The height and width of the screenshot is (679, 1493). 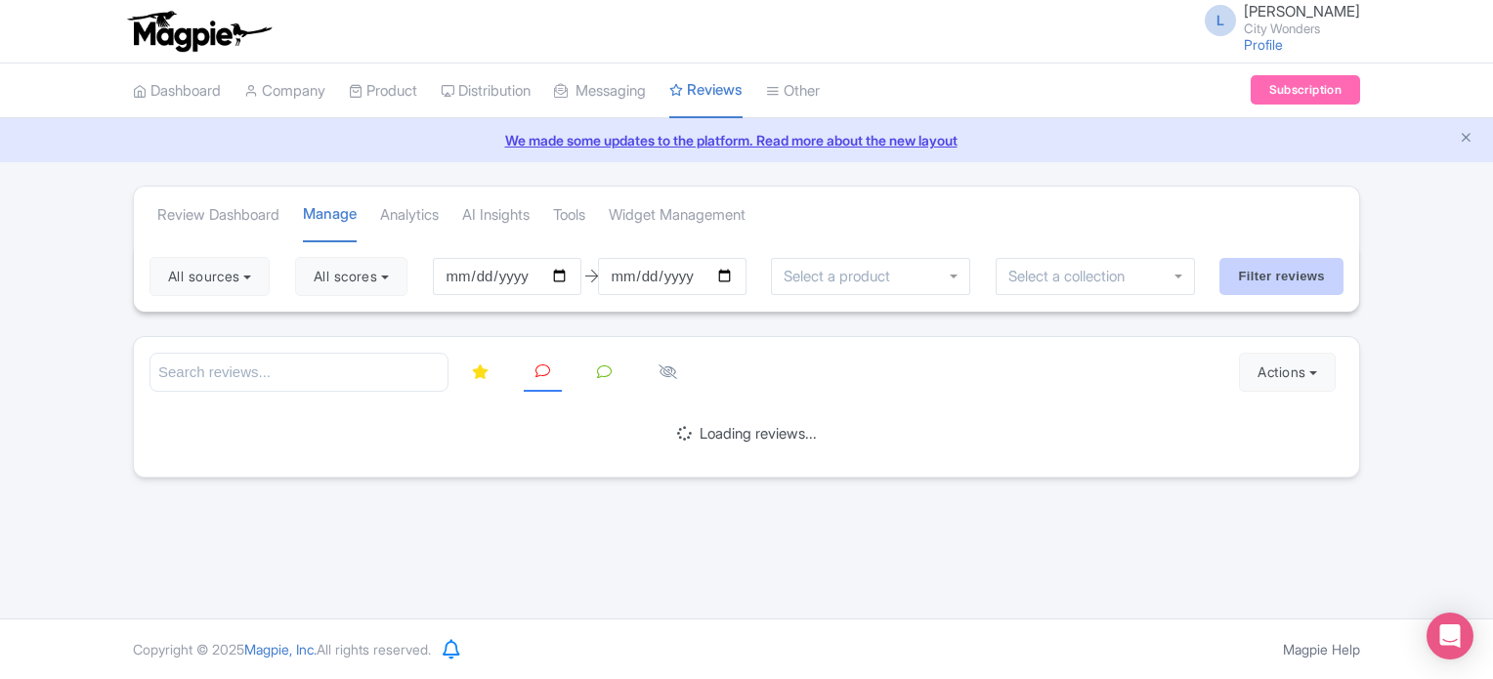 What do you see at coordinates (746, 140) in the screenshot?
I see `a: We made some updates to the platform. Read more about the new layout` at bounding box center [746, 140].